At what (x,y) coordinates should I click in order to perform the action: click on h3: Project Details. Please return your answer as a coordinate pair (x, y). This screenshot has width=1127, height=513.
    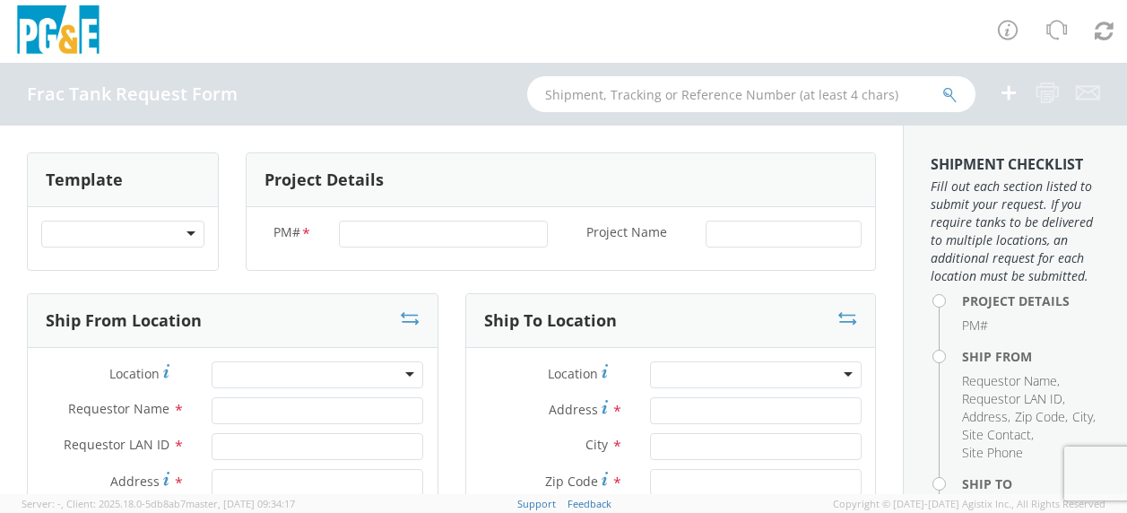
    Looking at the image, I should click on (324, 180).